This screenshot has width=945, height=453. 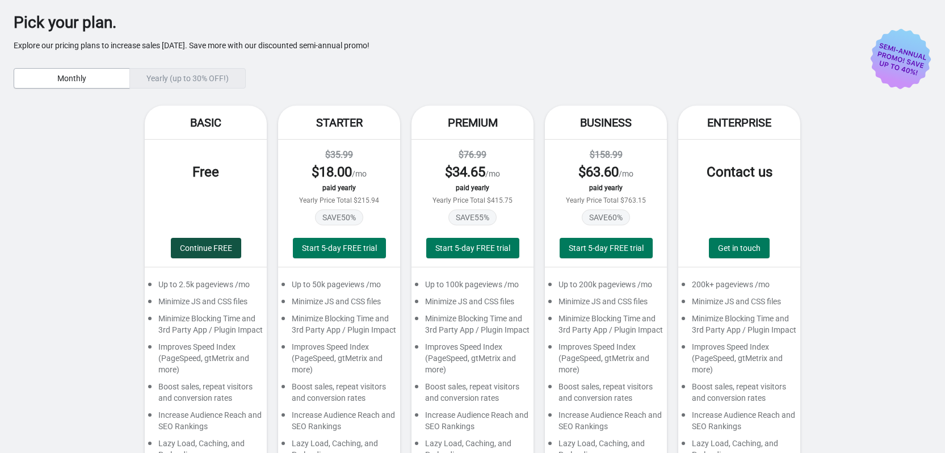 I want to click on span: $ 34.65, so click(x=465, y=172).